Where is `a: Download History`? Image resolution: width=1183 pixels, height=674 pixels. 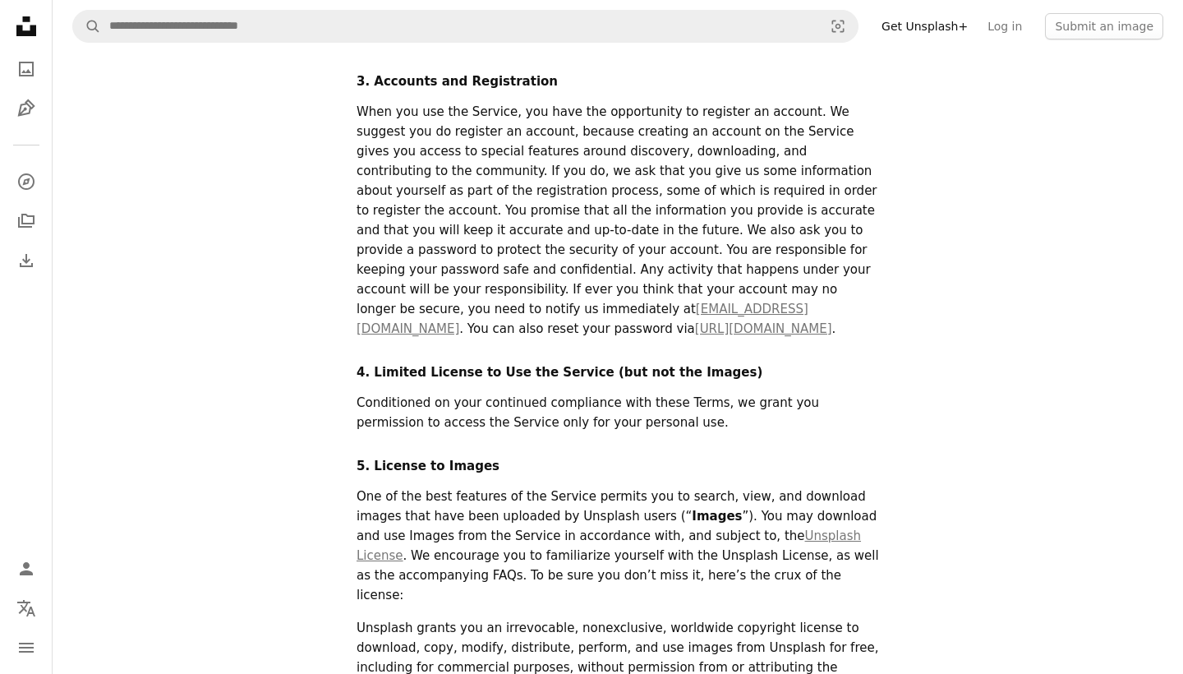 a: Download History is located at coordinates (26, 261).